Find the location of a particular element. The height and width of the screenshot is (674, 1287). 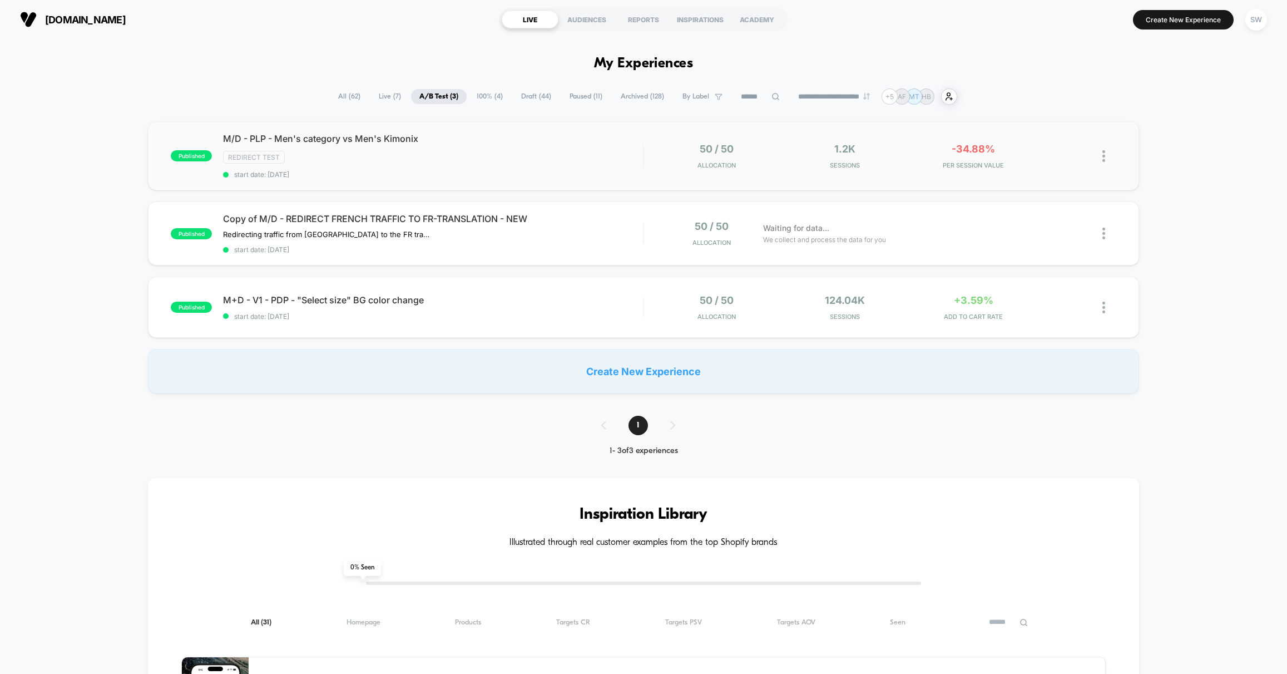

span: Archived ( 128 ) is located at coordinates (642, 96).